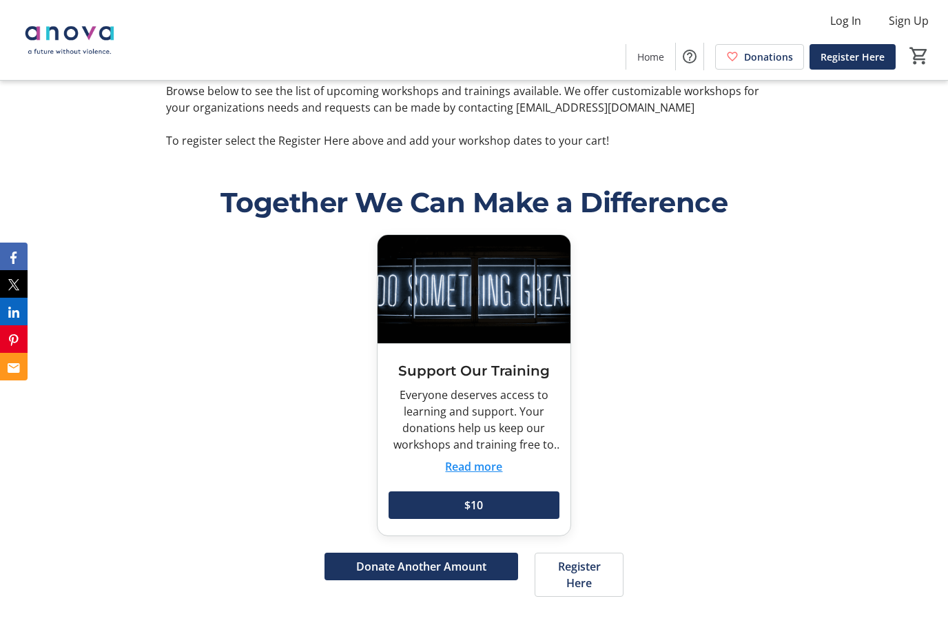  What do you see at coordinates (769, 57) in the screenshot?
I see `span: Donations` at bounding box center [769, 57].